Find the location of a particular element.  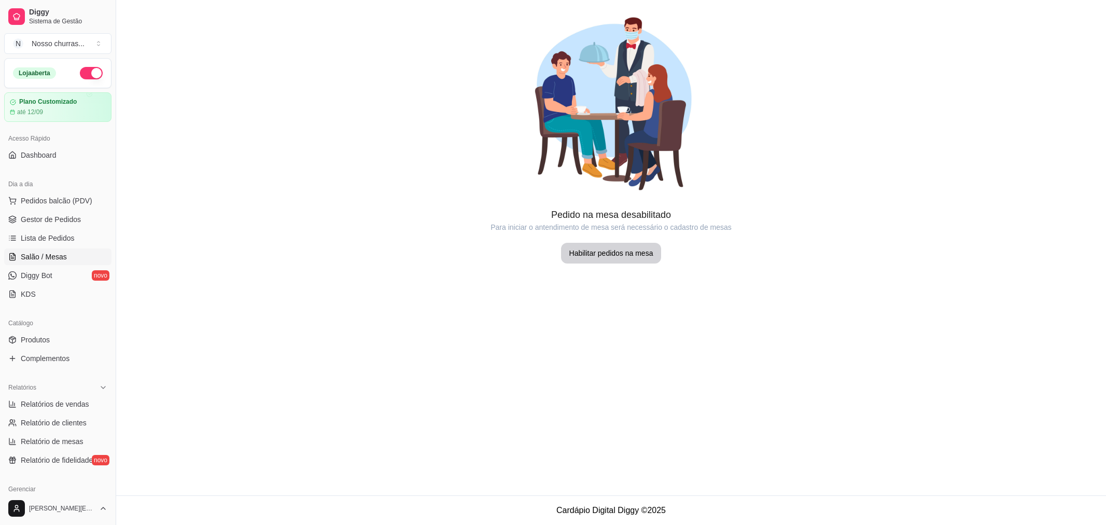

span: Diggy is located at coordinates (68, 12).